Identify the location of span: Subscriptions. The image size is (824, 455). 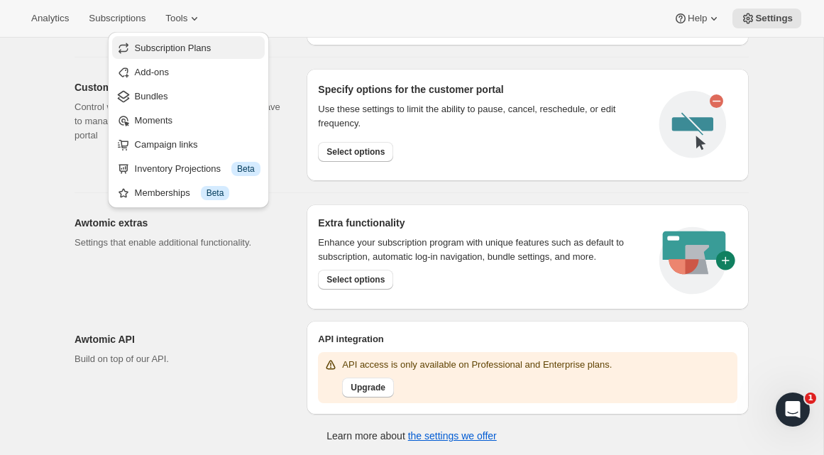
(117, 18).